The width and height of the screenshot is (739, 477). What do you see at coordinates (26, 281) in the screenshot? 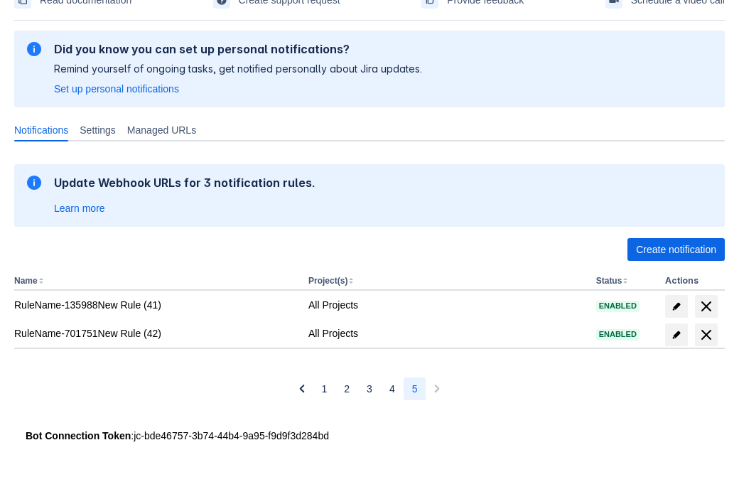
I see `button: Name` at bounding box center [26, 281].